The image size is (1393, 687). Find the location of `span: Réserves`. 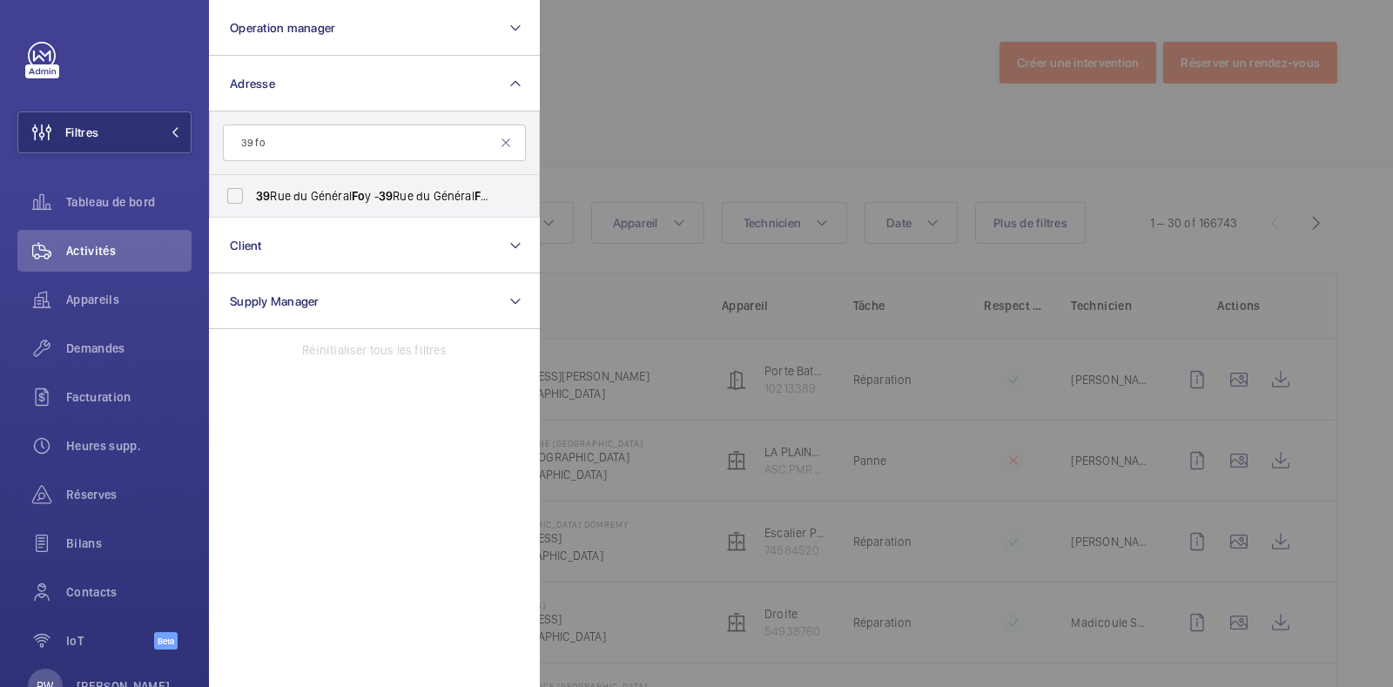

span: Réserves is located at coordinates (129, 495).